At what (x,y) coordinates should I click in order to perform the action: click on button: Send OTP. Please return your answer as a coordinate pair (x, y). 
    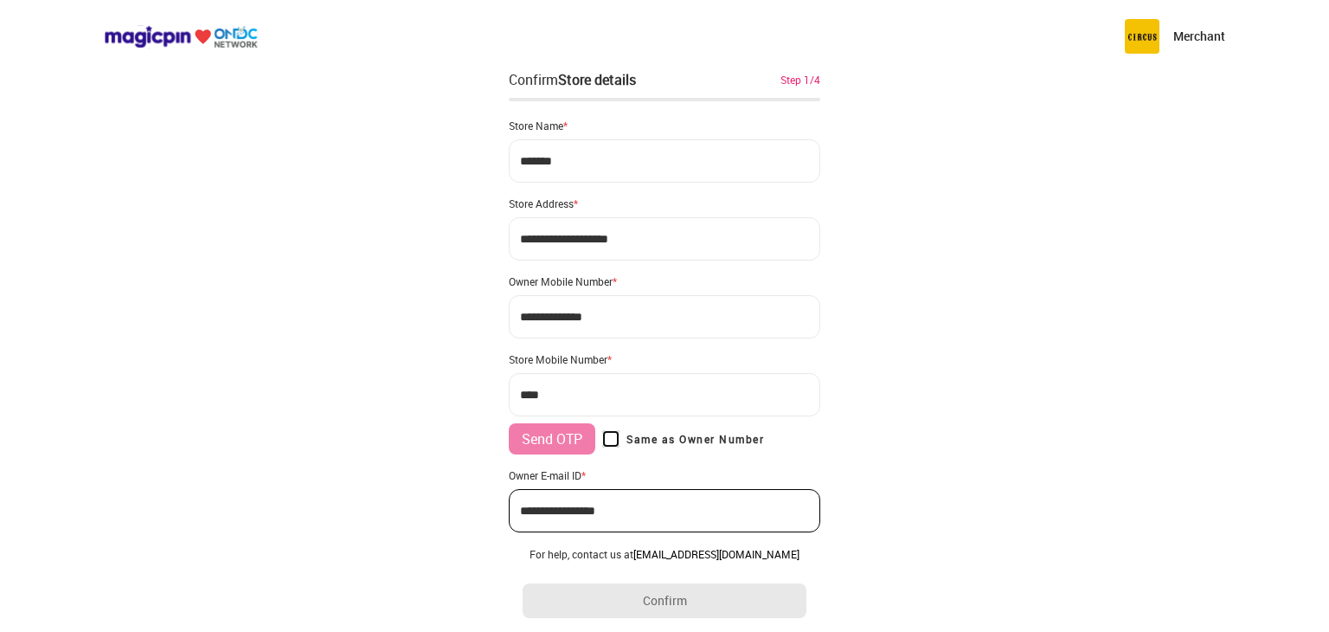
    Looking at the image, I should click on (552, 439).